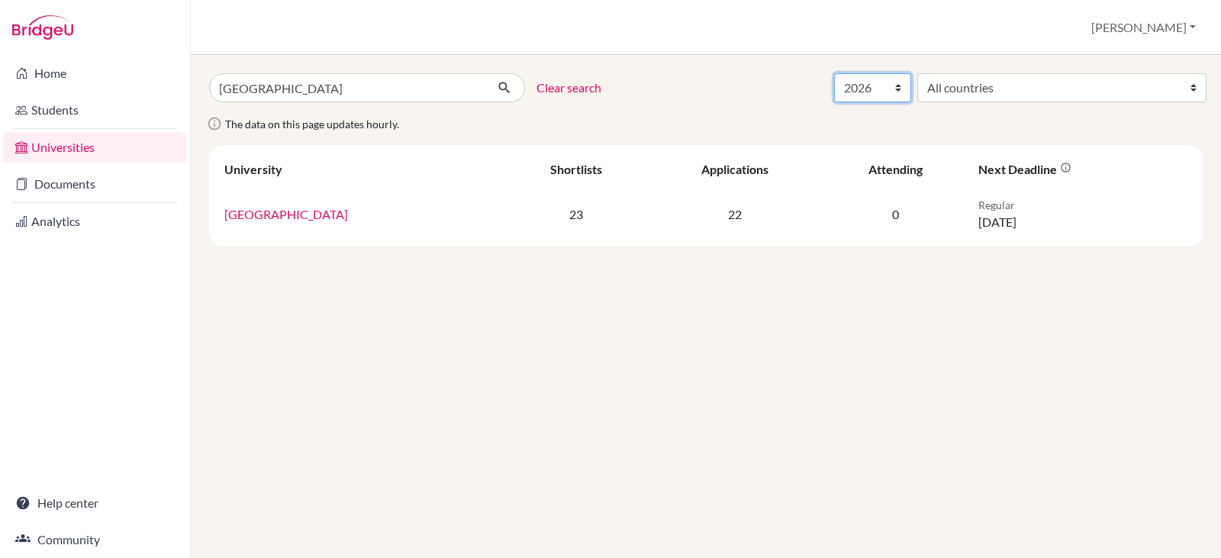 The image size is (1221, 558). I want to click on td: 23, so click(576, 214).